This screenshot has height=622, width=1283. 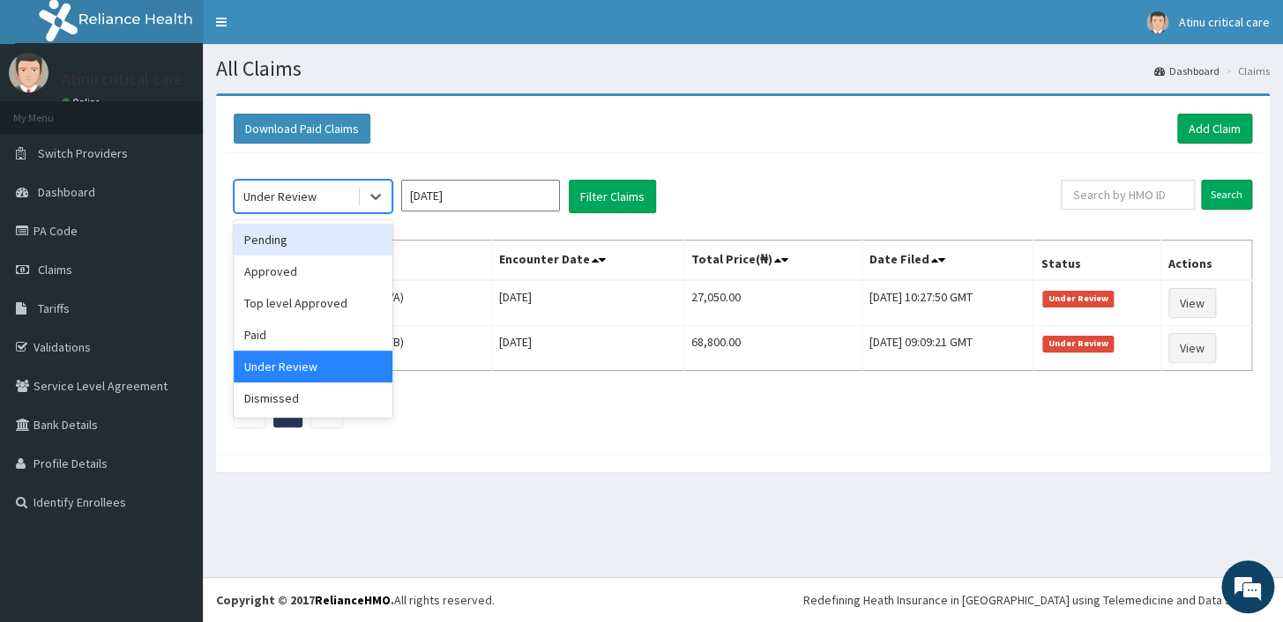 What do you see at coordinates (173, 283) in the screenshot?
I see `span: We're online!` at bounding box center [173, 283].